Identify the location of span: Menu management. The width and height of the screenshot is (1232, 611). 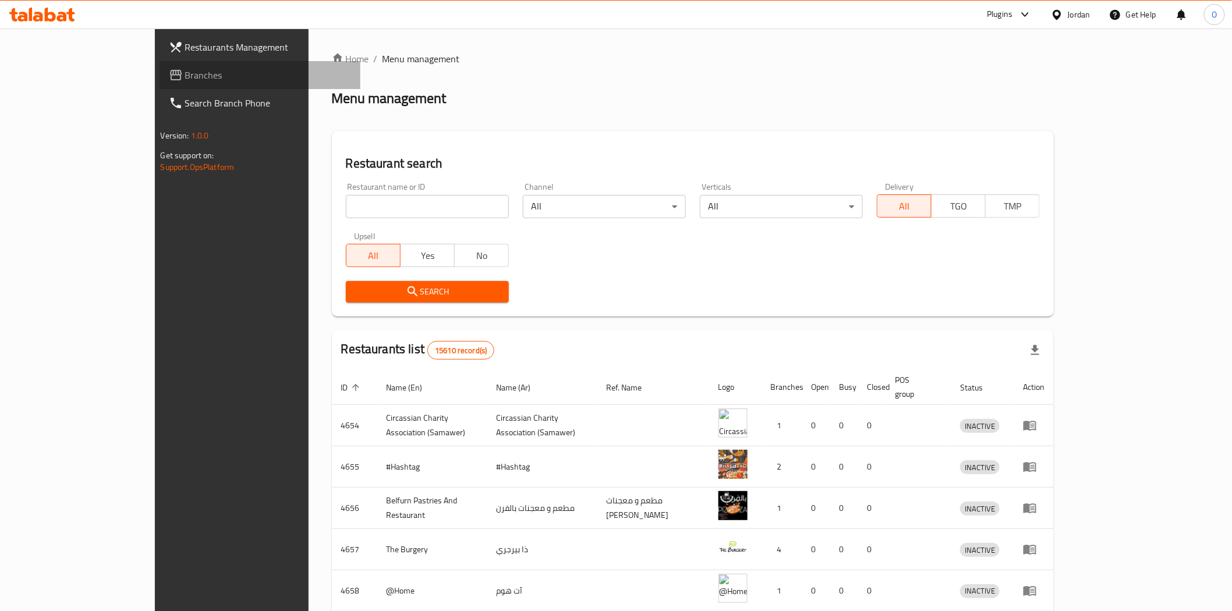
(421, 59).